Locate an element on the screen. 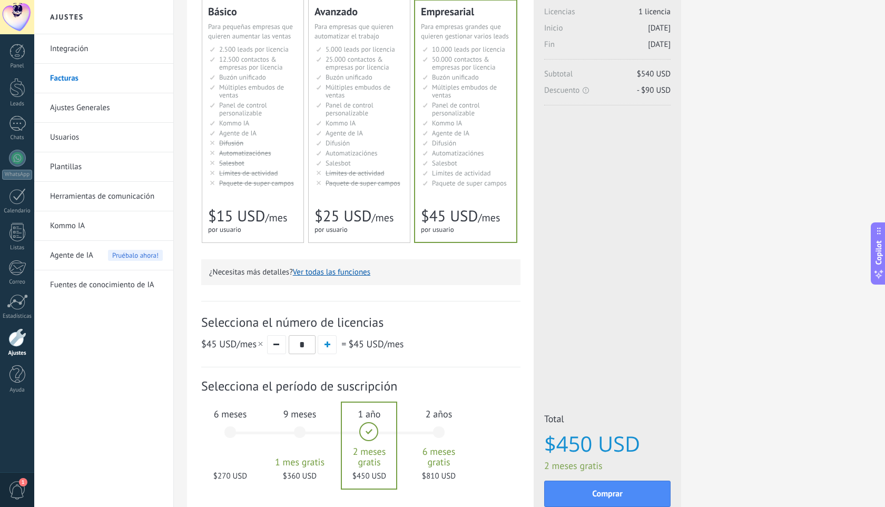 The width and height of the screenshot is (885, 507). span: 2.500 leads por licencia is located at coordinates (254, 49).